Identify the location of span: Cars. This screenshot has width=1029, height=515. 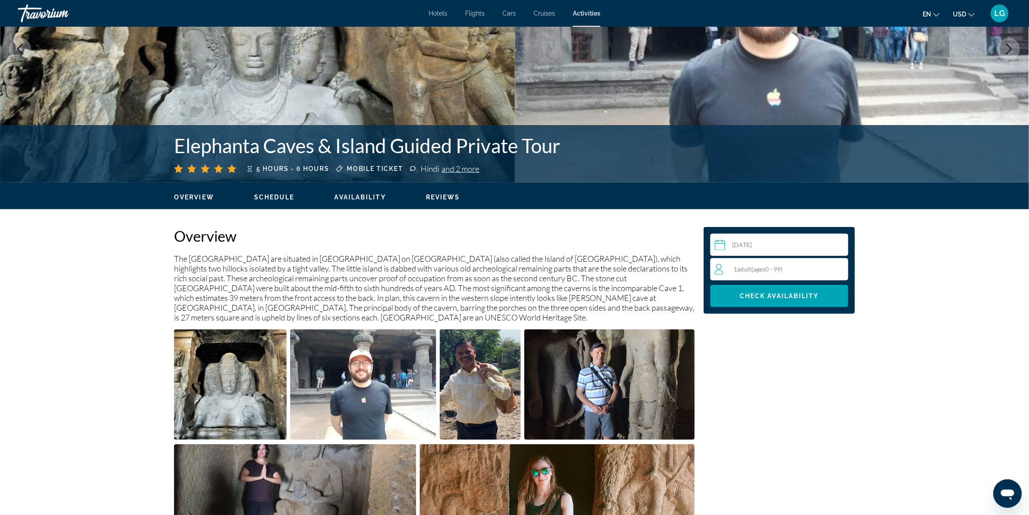
(509, 13).